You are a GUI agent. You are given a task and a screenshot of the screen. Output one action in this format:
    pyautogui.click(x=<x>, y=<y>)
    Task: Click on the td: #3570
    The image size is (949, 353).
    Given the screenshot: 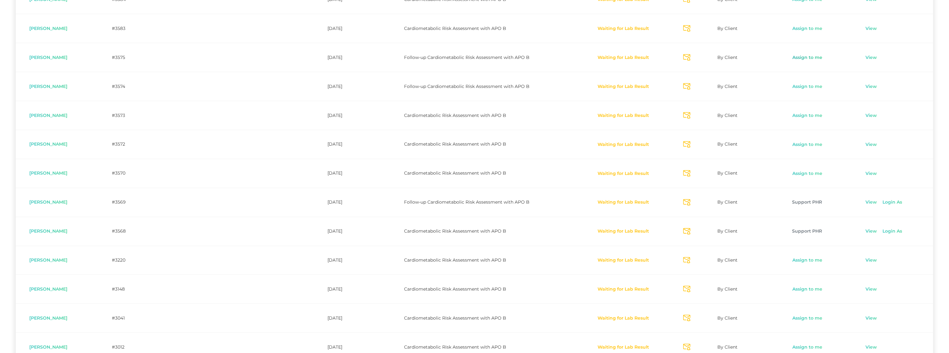 What is the action you would take?
    pyautogui.click(x=127, y=173)
    